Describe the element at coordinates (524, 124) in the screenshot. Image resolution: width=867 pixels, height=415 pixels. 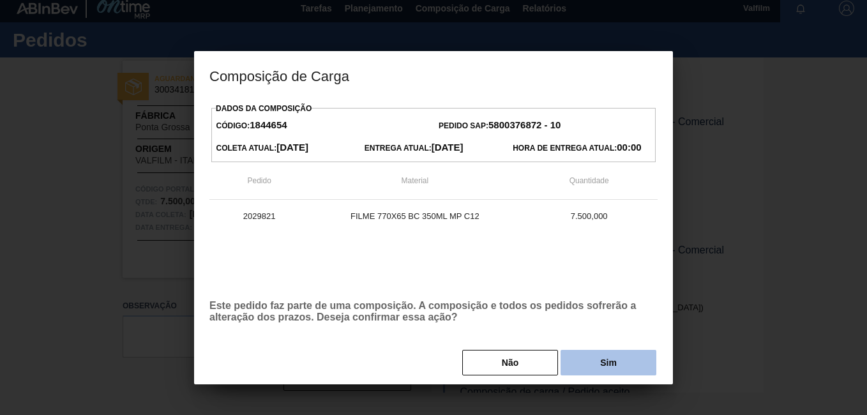
I see `strong: 5800376872 - 10` at that location.